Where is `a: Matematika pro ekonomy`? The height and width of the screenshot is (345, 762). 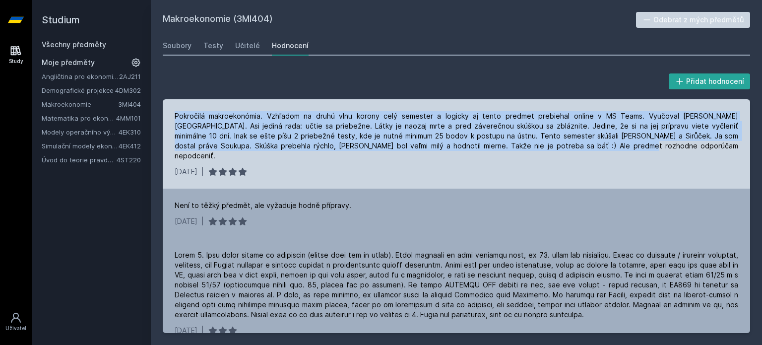
a: Matematika pro ekonomy is located at coordinates (79, 118).